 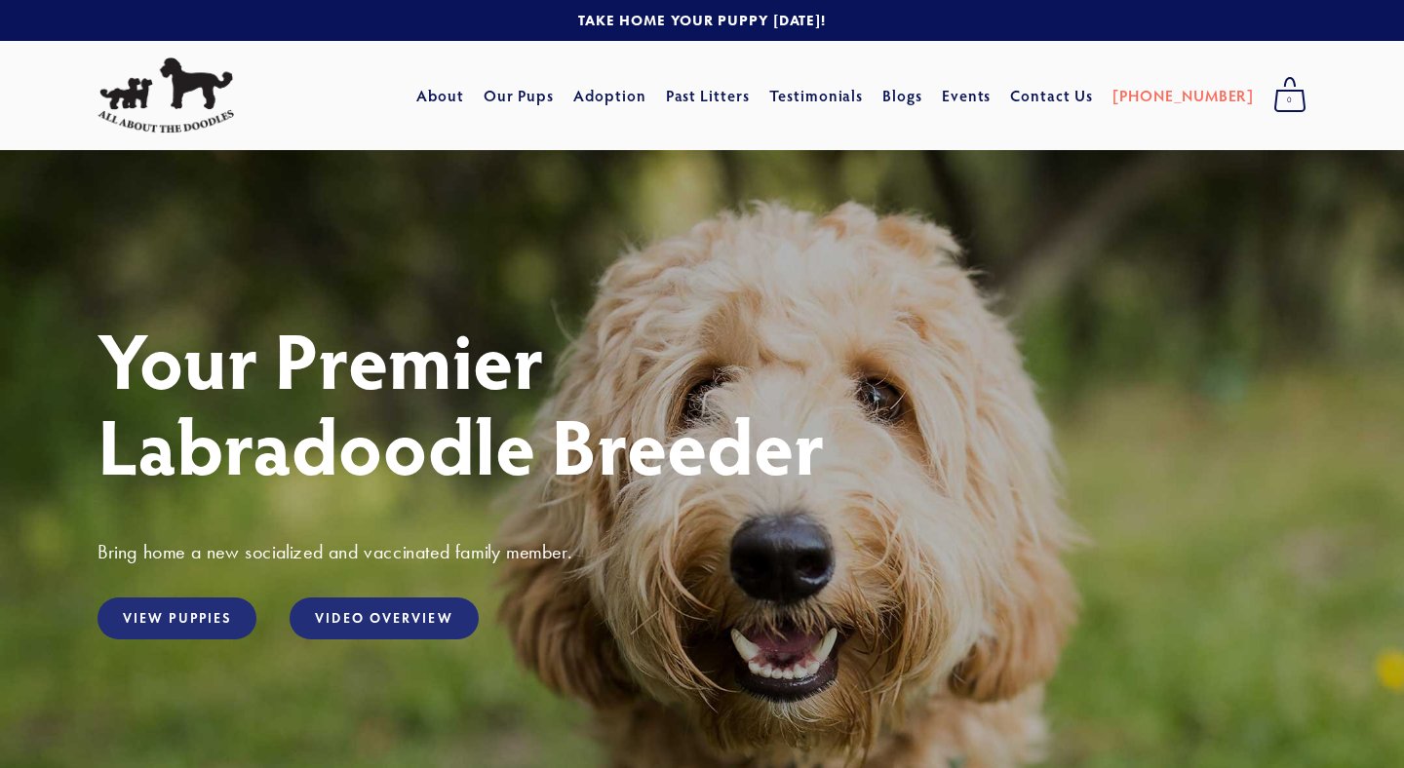 What do you see at coordinates (519, 96) in the screenshot?
I see `a: Our Pups` at bounding box center [519, 96].